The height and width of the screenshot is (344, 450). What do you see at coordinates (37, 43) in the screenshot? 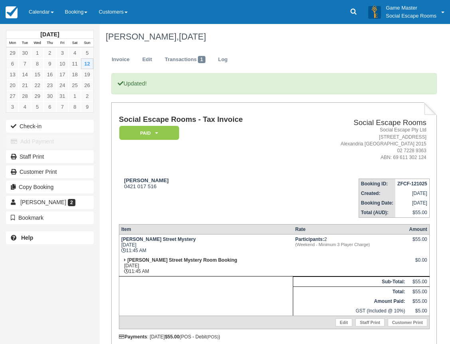
I see `th: Wed` at bounding box center [37, 43].